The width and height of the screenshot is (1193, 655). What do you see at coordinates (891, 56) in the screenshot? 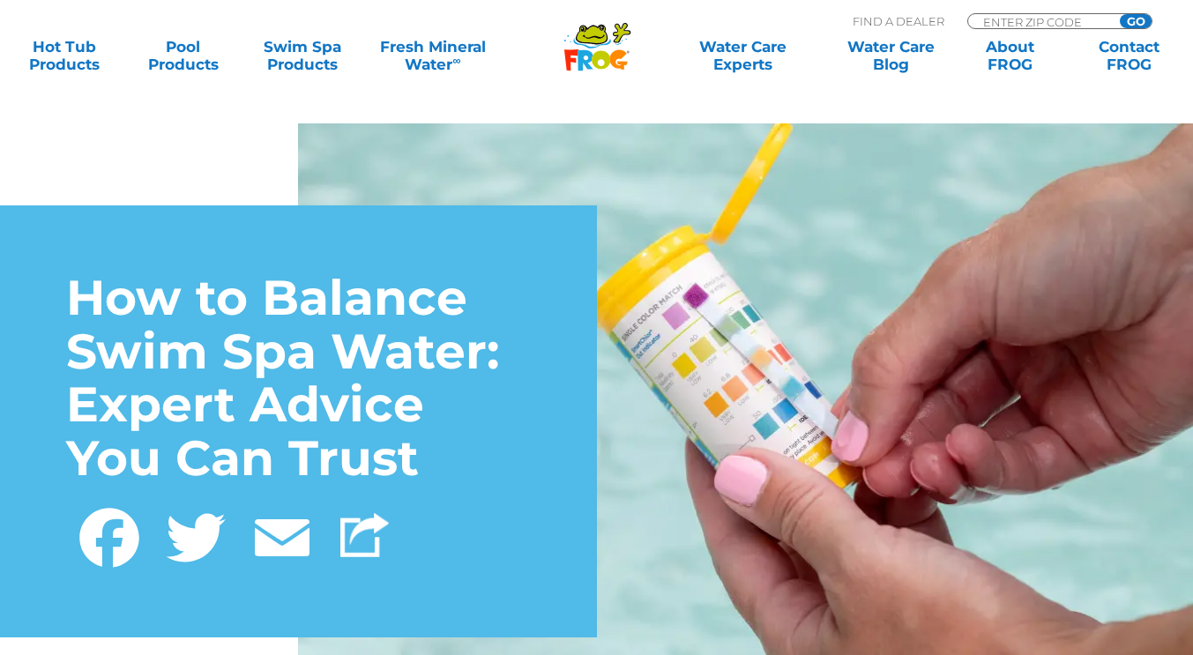
I see `a: Water CareBlog` at bounding box center [891, 56].